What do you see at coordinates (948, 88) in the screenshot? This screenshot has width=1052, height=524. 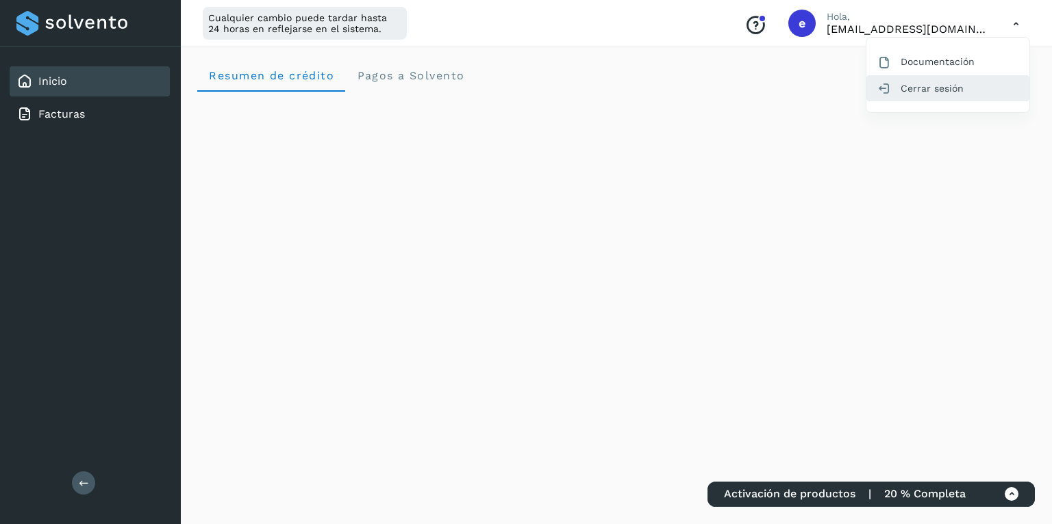 I see `div: Cerrar sesión` at bounding box center [948, 88].